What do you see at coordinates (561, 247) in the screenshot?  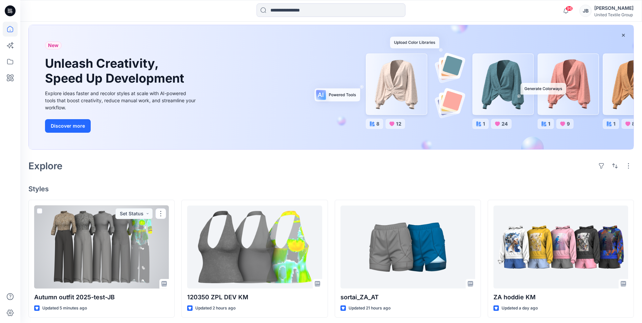 I see `a: ZA hoddie KM` at bounding box center [561, 247].